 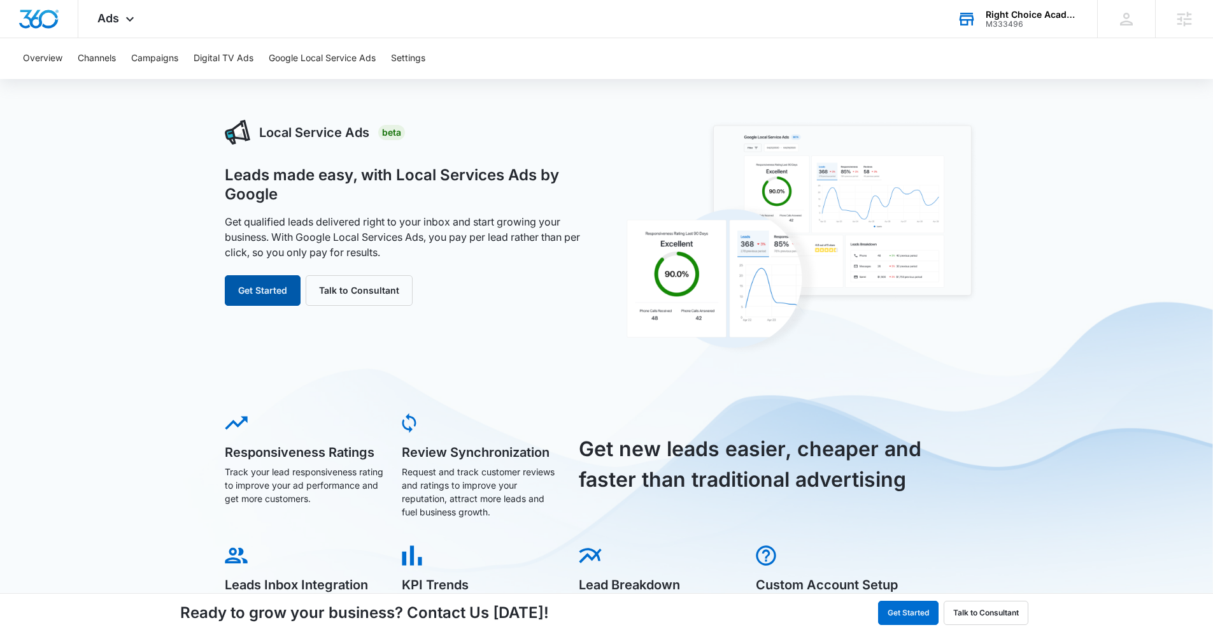 I want to click on div: Domain Overview, so click(x=81, y=79).